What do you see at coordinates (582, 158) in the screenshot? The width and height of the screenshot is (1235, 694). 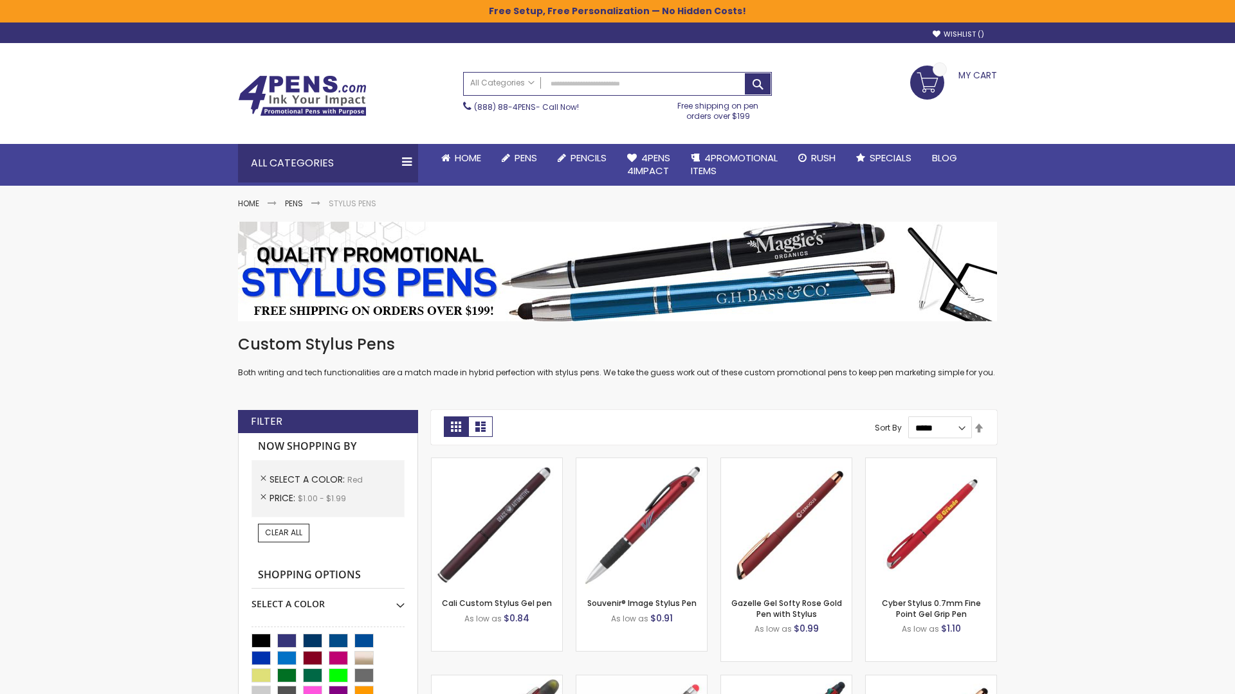 I see `a: Pencils` at bounding box center [582, 158].